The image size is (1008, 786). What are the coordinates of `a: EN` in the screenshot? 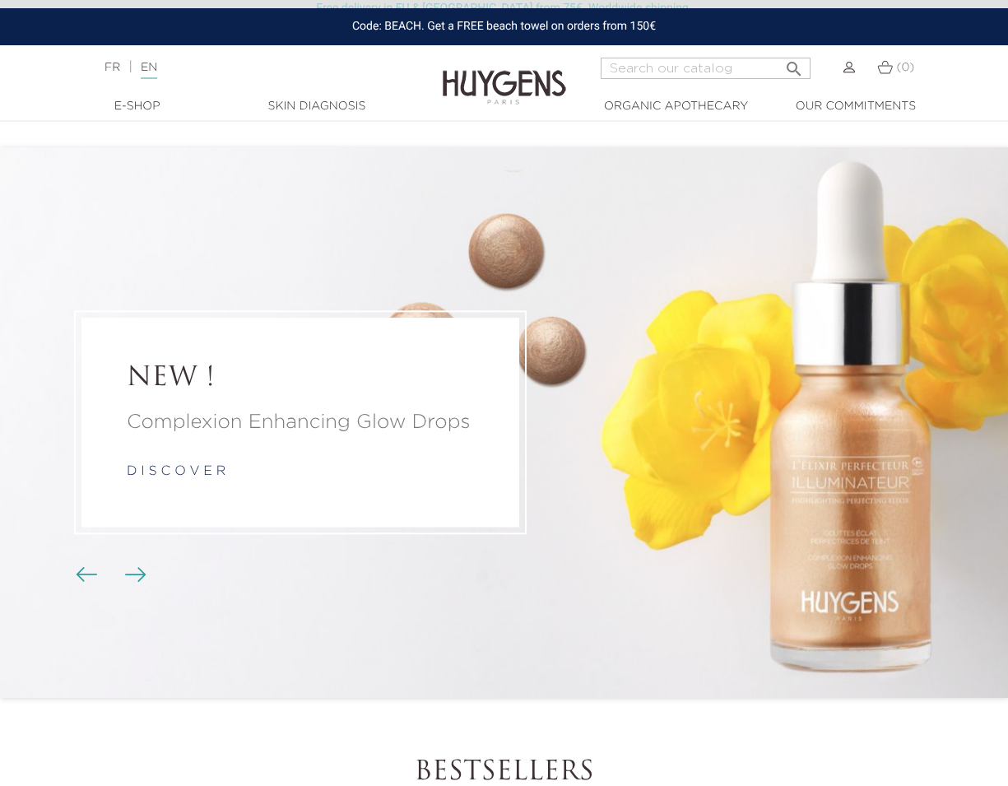 It's located at (149, 70).